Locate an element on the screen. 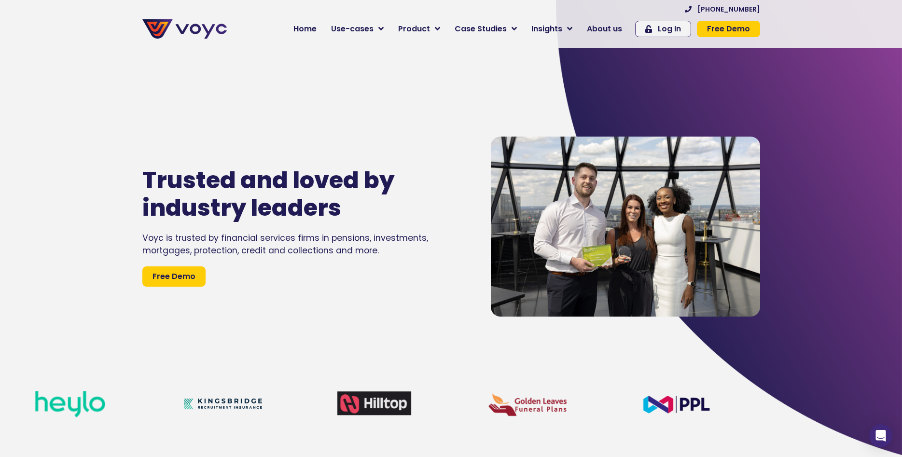 This screenshot has width=902, height=457. span: Insights is located at coordinates (547, 29).